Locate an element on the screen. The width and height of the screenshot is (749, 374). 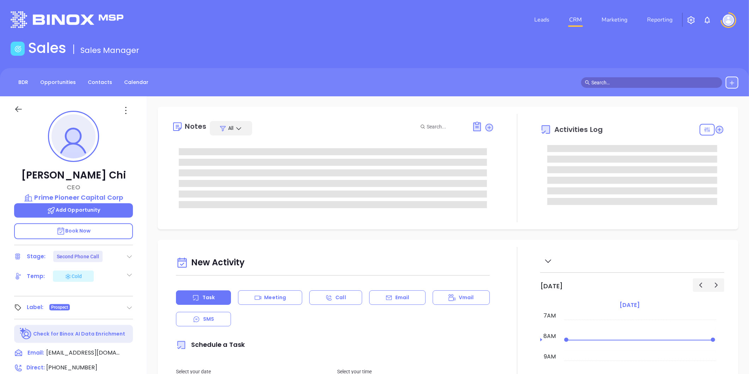
p: Prime Pioneer Capital Corp is located at coordinates (73, 197).